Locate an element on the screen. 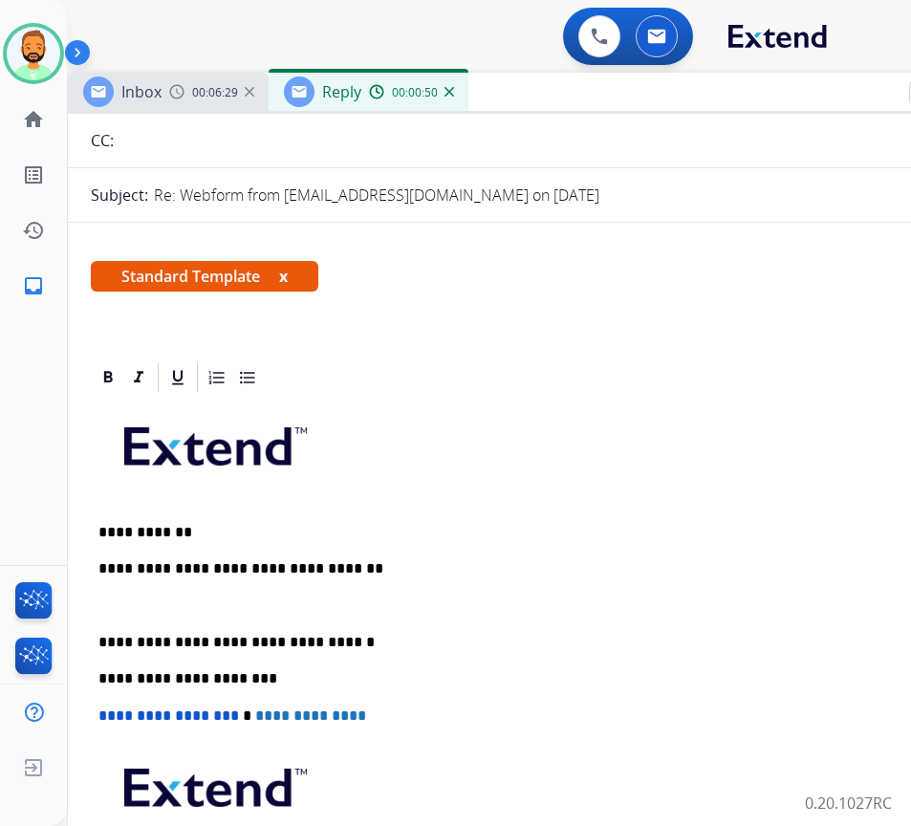 The height and width of the screenshot is (826, 911). mat-icon: list_alt is located at coordinates (33, 175).